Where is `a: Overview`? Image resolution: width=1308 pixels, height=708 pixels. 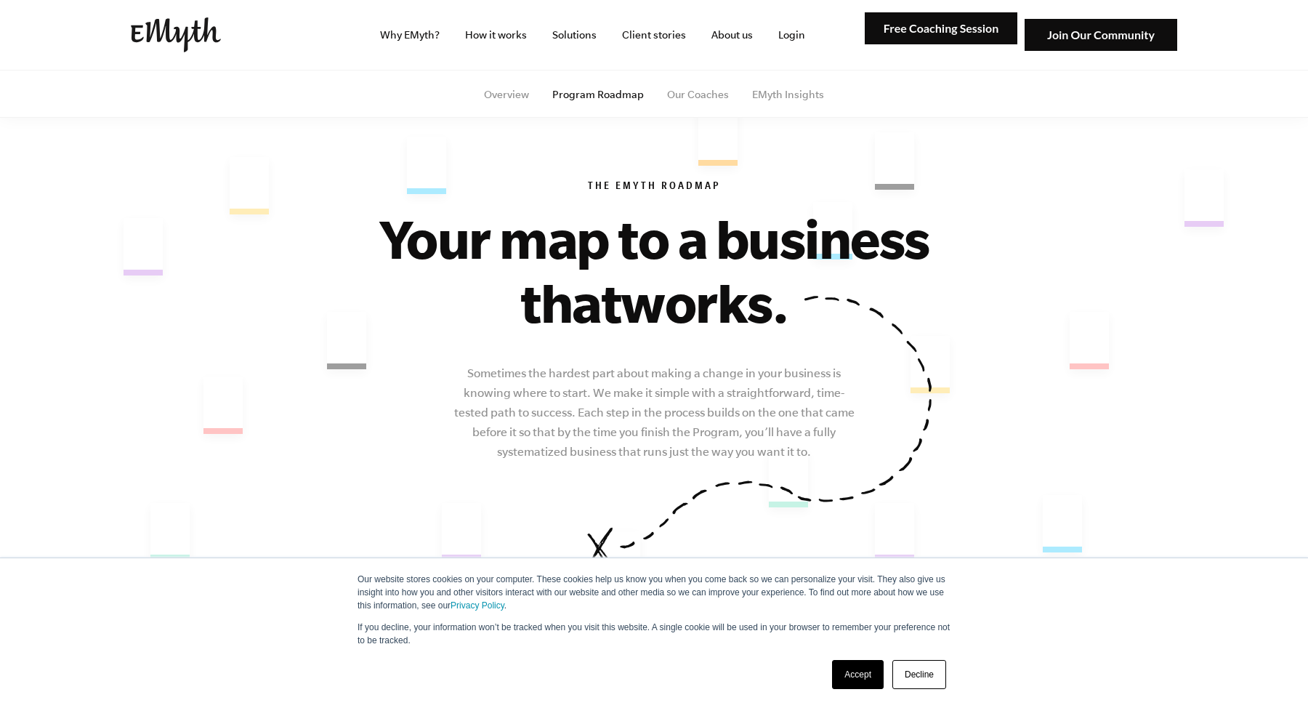
a: Overview is located at coordinates (507, 94).